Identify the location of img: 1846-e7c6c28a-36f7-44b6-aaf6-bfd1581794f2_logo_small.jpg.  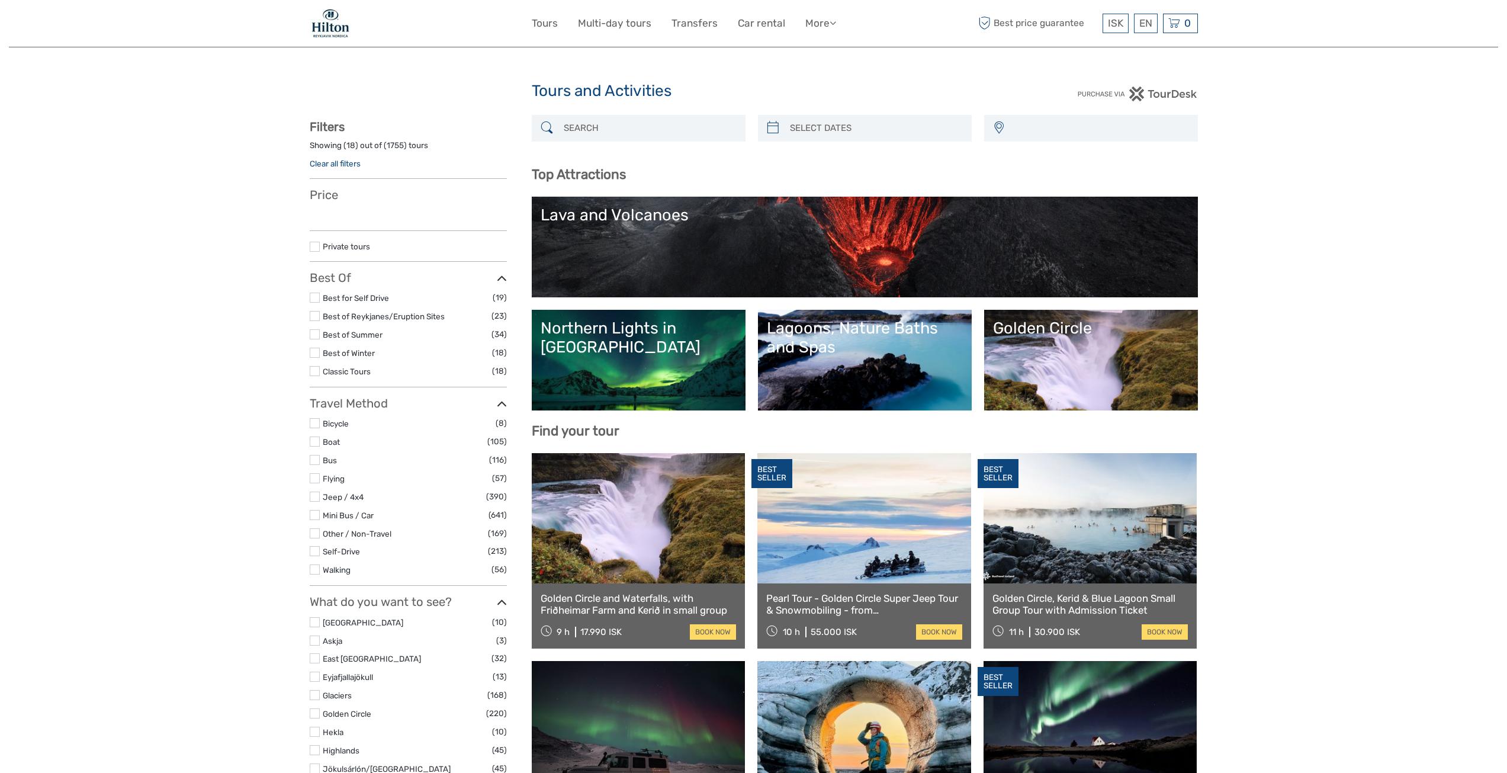
(330, 23).